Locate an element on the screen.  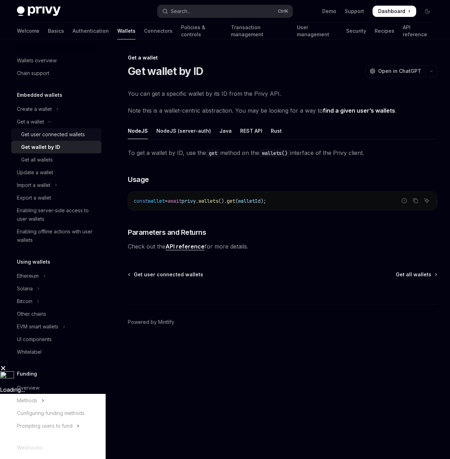
button: Toggle Solana section is located at coordinates (56, 288).